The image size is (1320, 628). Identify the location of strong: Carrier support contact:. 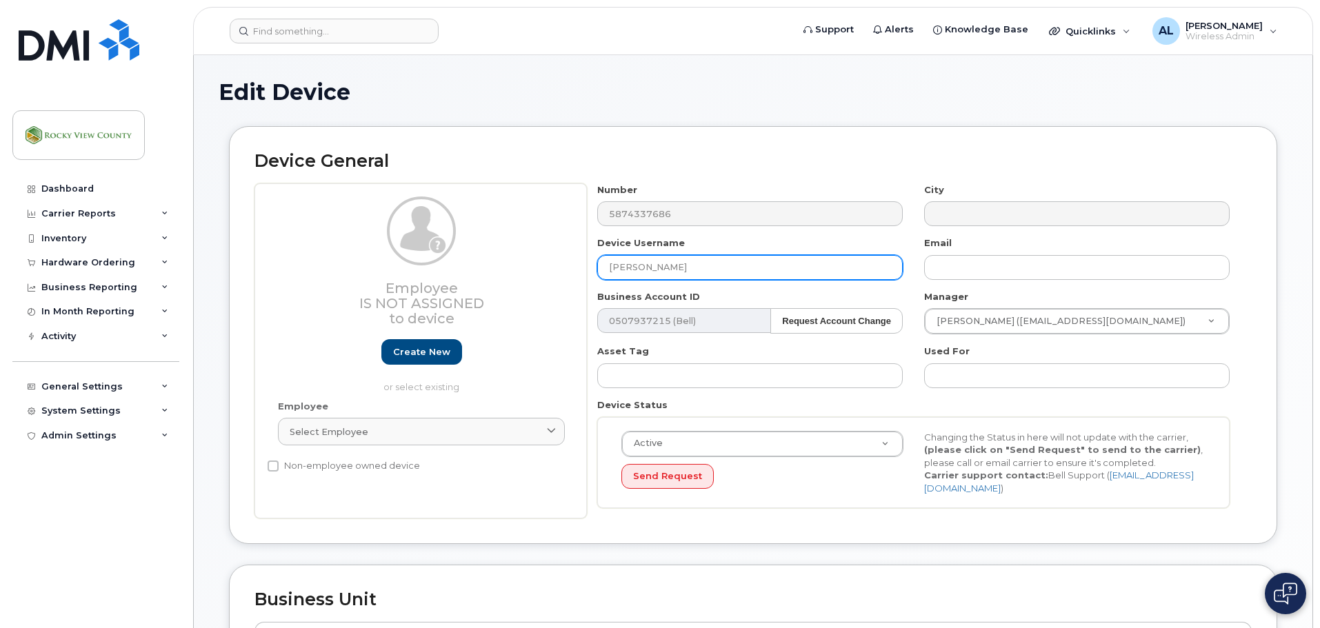
(986, 475).